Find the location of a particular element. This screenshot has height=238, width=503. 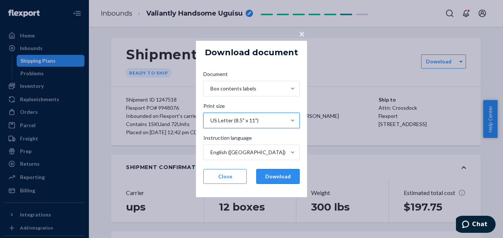

span: Chat is located at coordinates (24, 9).